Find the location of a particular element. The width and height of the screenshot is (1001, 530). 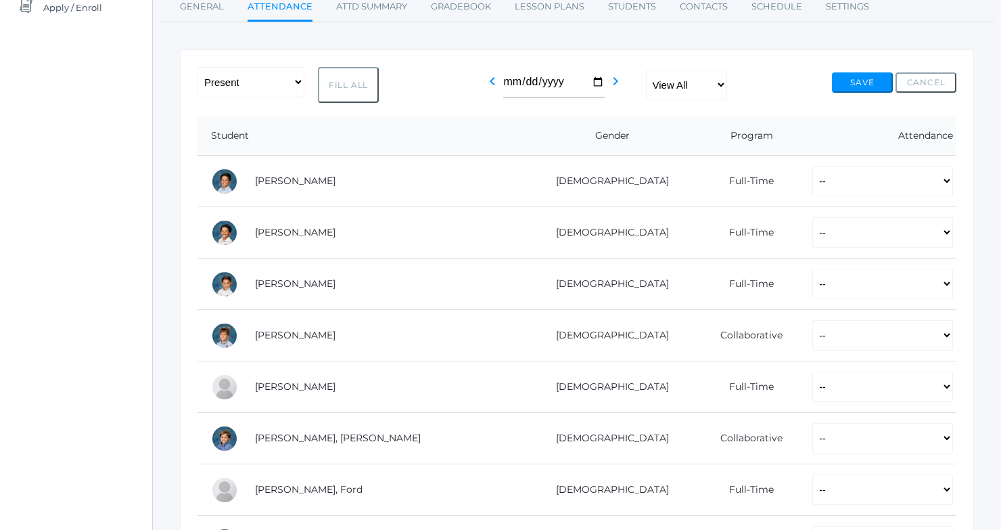

th: Program is located at coordinates (747, 136).